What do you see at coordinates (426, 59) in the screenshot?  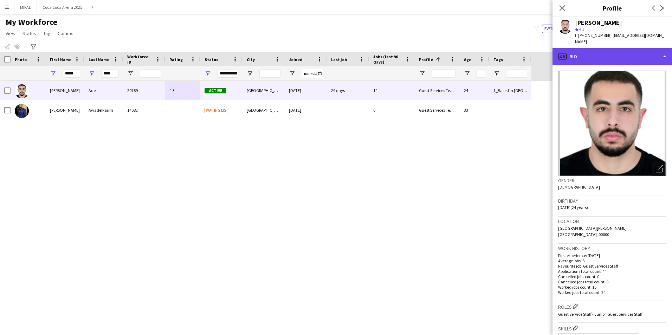 I see `span: Profile` at bounding box center [426, 59].